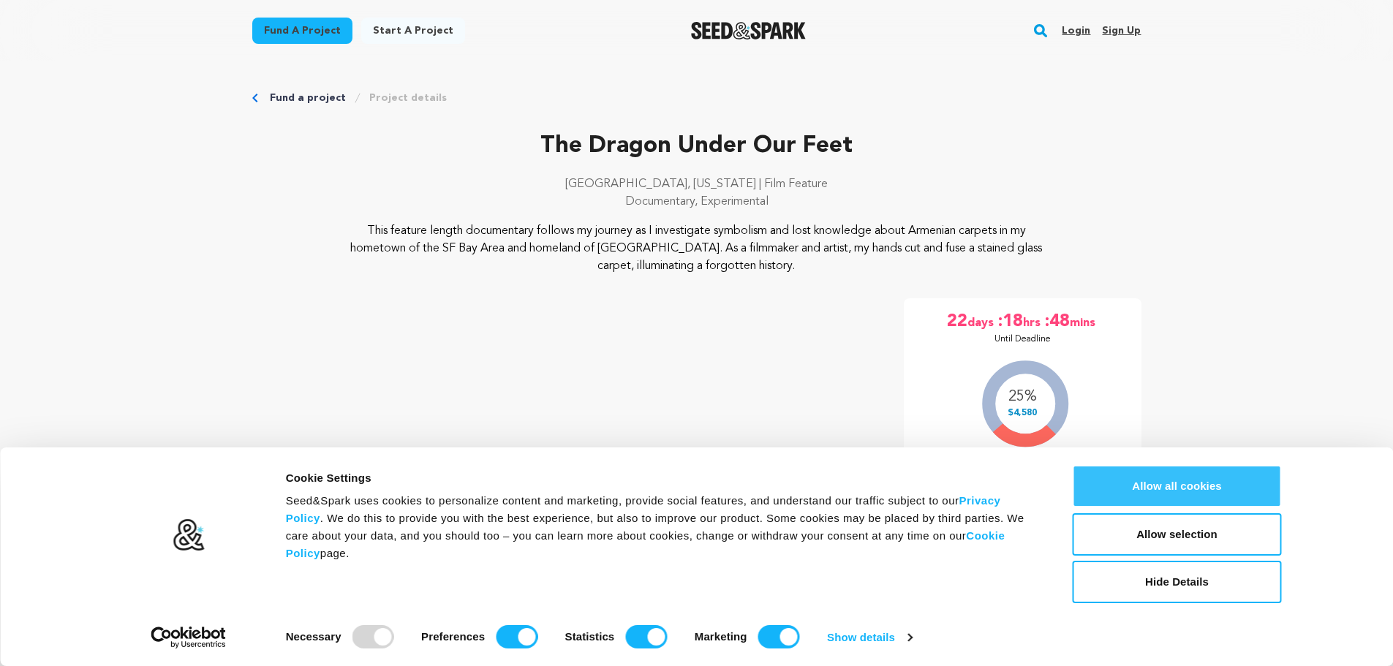 The image size is (1393, 666). What do you see at coordinates (188, 638) in the screenshot?
I see `a: Usercentrics Cookiebot - opens in a new window` at bounding box center [188, 638].